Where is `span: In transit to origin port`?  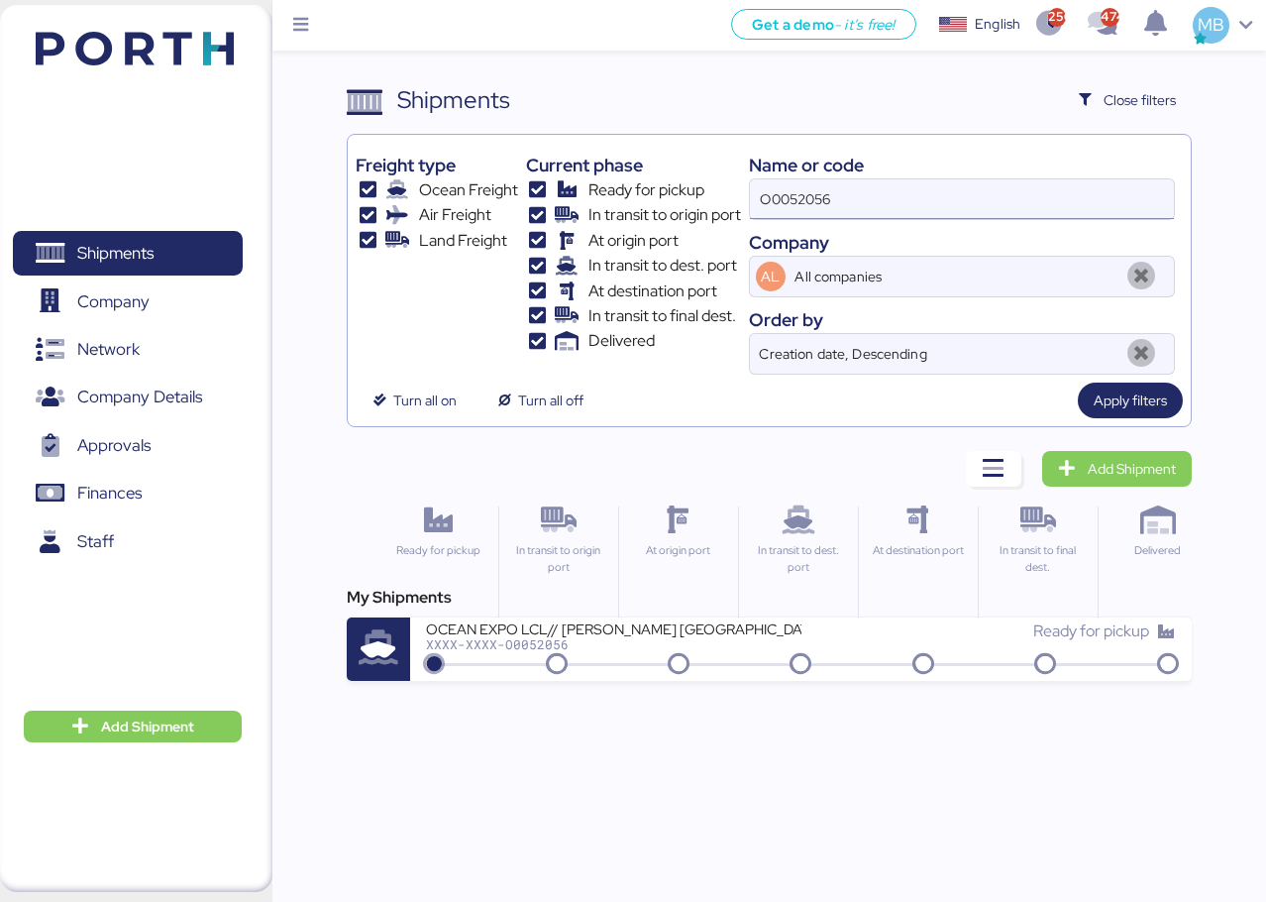
span: In transit to origin port is located at coordinates (665, 215).